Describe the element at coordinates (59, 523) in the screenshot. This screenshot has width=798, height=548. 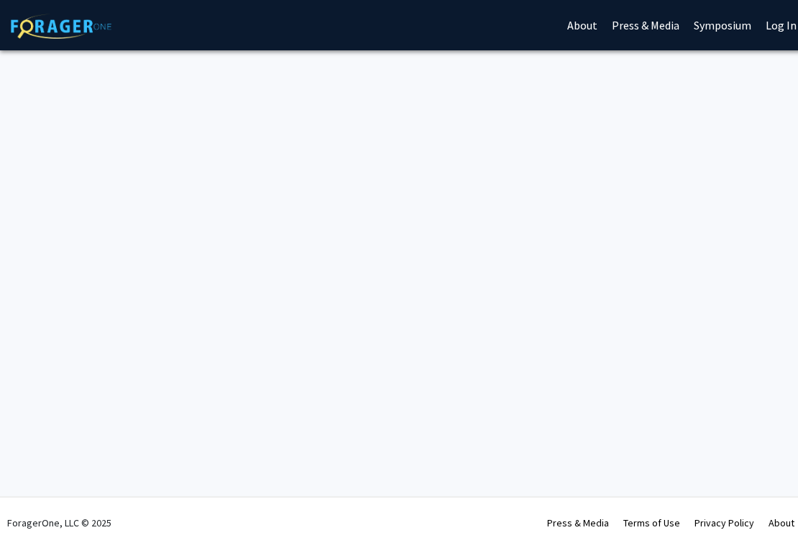
I see `div: ForagerOne, LLC © 2025` at that location.